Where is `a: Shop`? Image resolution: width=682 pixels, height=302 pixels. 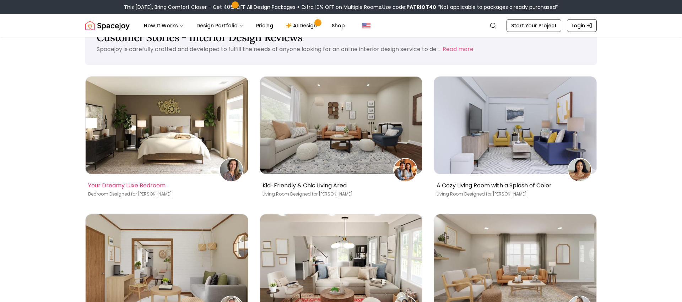
a: Shop is located at coordinates (338, 26).